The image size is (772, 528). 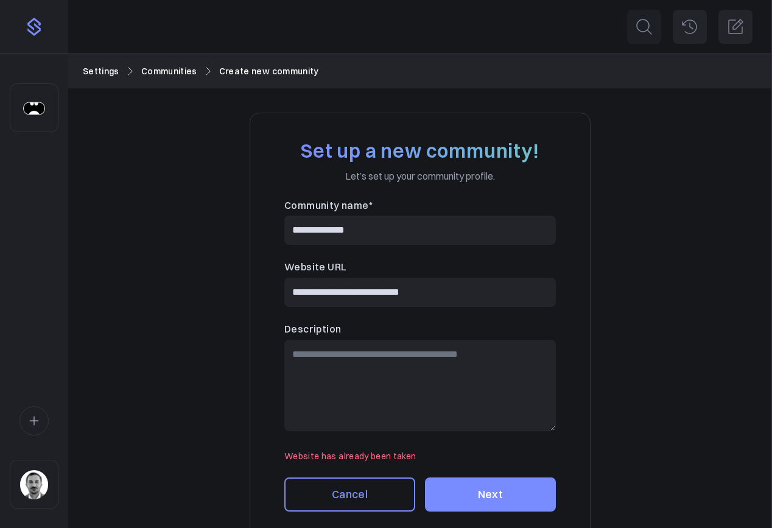 What do you see at coordinates (34, 27) in the screenshot?
I see `img: purple-logo-f4f985042447f6d3a21d9d2f6d8e0030207d587b440d52f708815e5968048218.png` at bounding box center [34, 27].